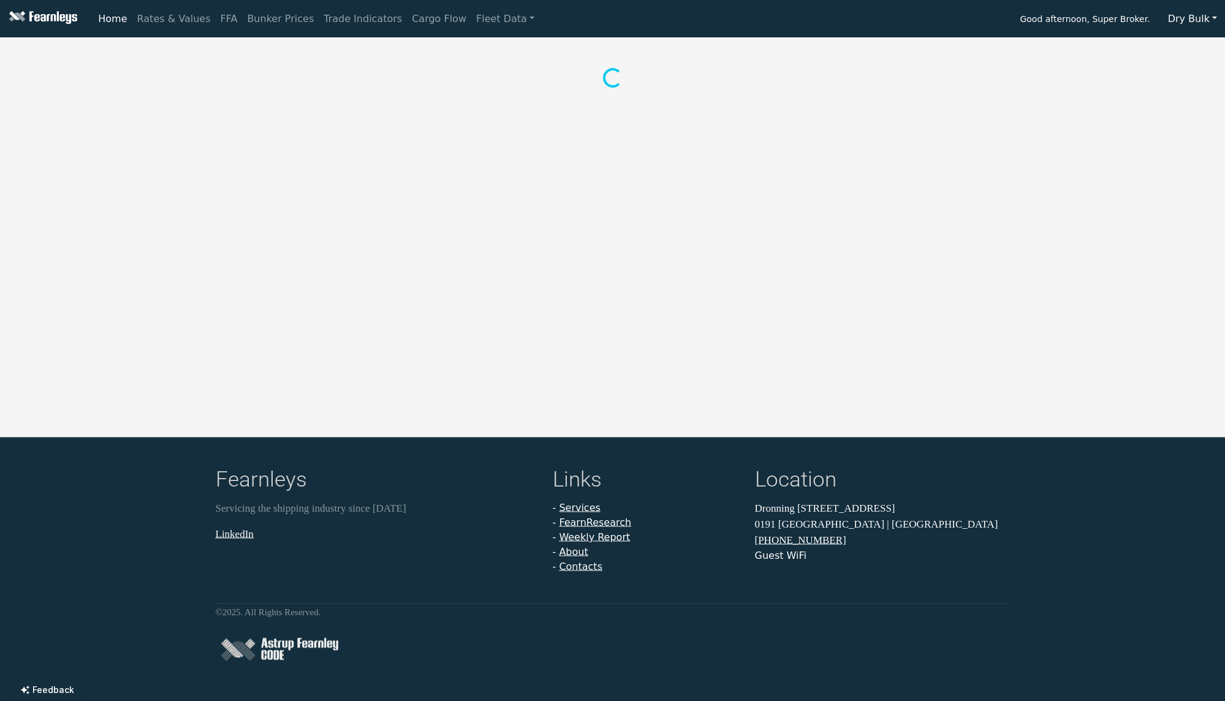  What do you see at coordinates (573, 551) in the screenshot?
I see `a: About` at bounding box center [573, 551].